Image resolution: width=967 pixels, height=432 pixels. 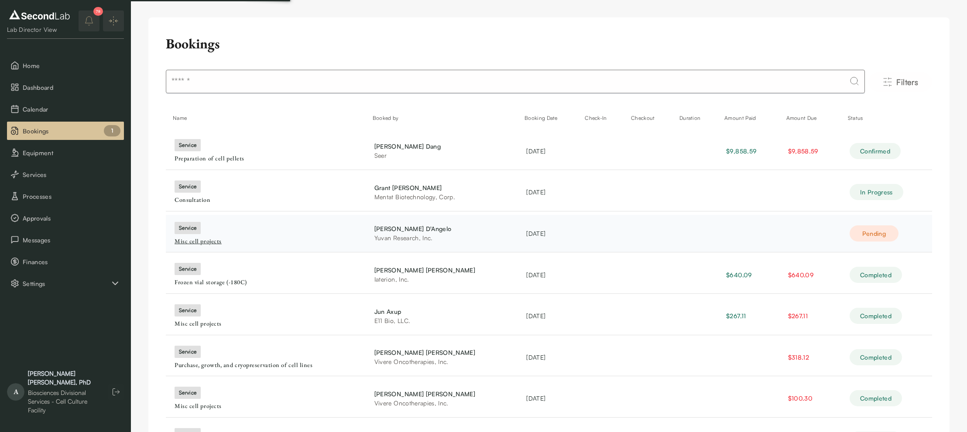 What do you see at coordinates (266, 283) in the screenshot?
I see `div: Frozen vial storage (-180C)` at bounding box center [266, 283].